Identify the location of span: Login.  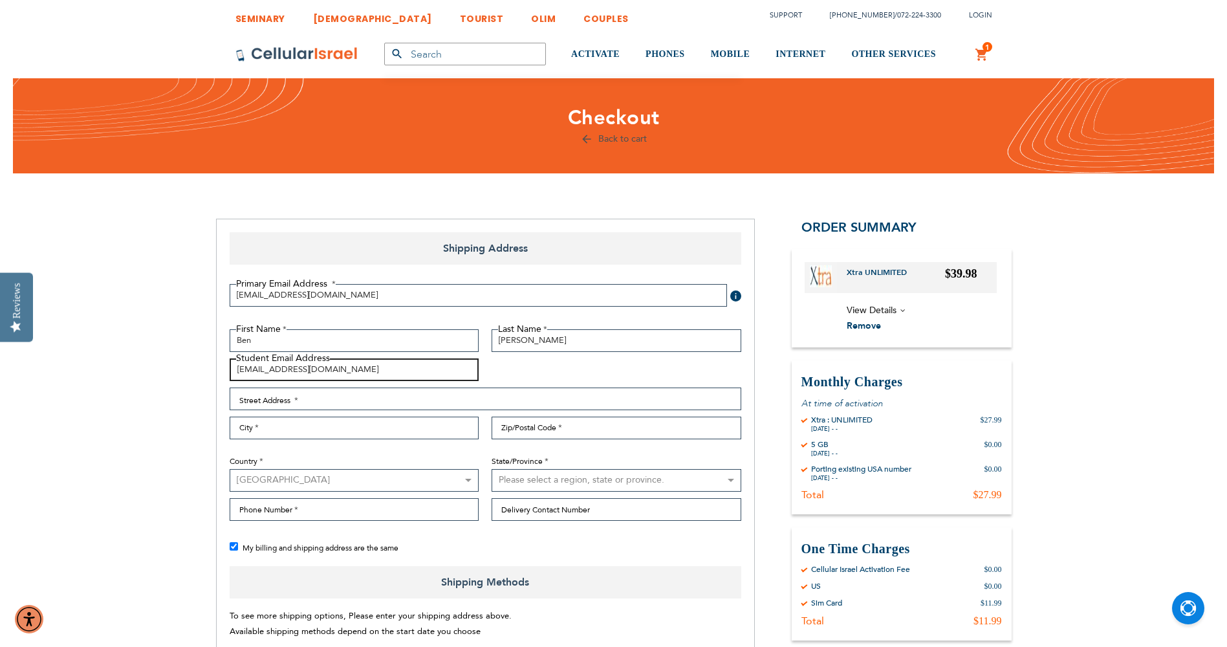
(981, 15).